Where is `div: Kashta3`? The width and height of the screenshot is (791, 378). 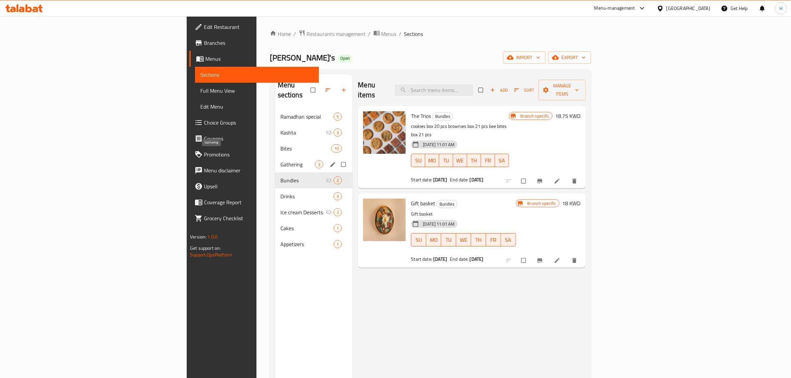 div: Kashta3 is located at coordinates (314, 133).